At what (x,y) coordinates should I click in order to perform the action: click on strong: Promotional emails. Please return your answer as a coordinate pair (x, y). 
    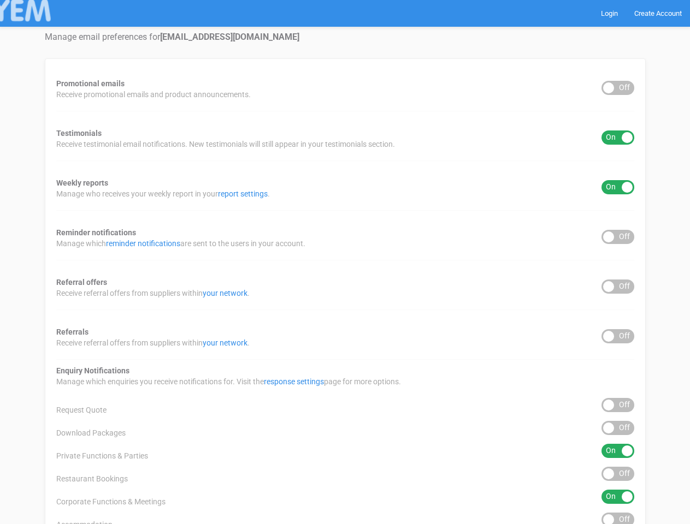
    Looking at the image, I should click on (90, 84).